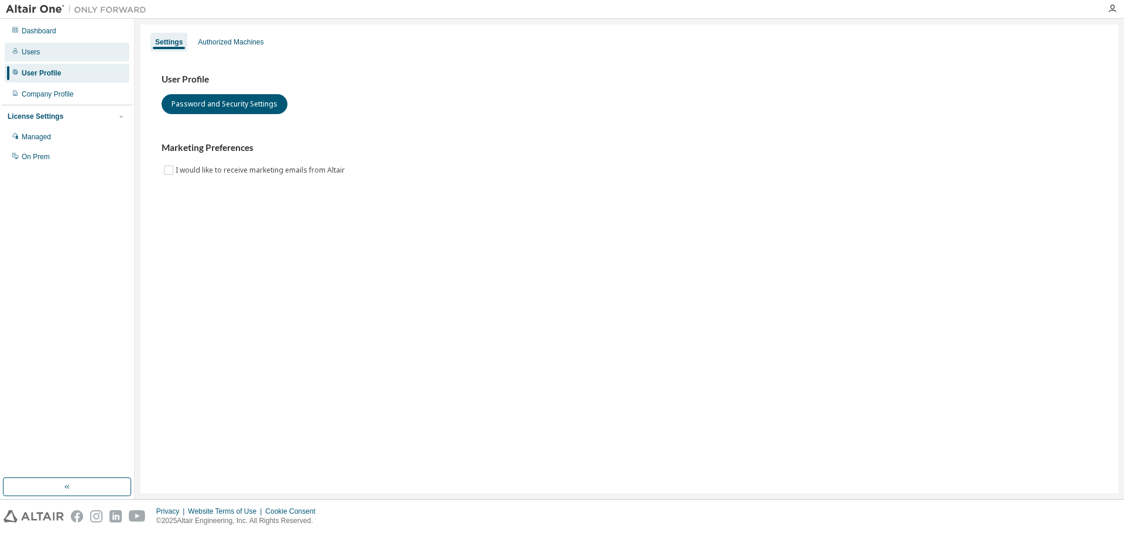  Describe the element at coordinates (35, 116) in the screenshot. I see `div: License Settings` at that location.